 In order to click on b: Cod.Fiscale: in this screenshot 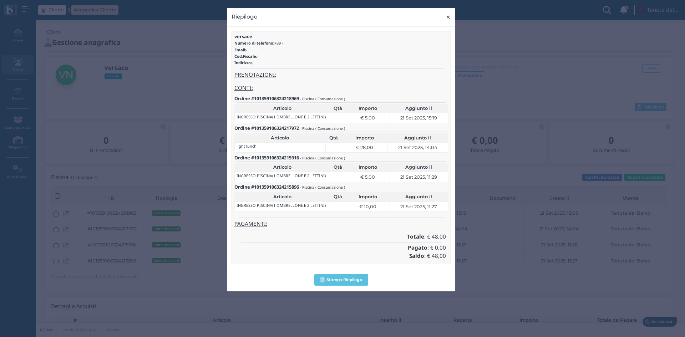, I will do `click(246, 56)`.